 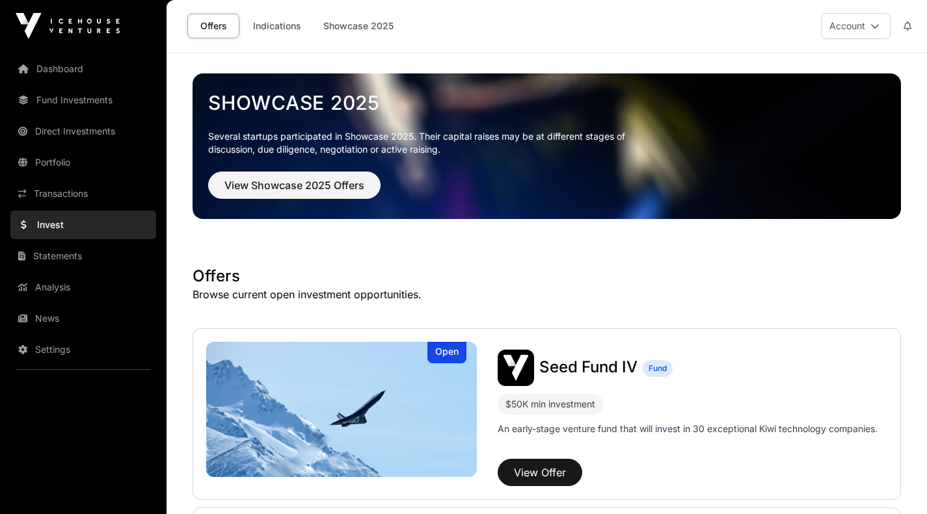 What do you see at coordinates (83, 100) in the screenshot?
I see `a: Fund Investments` at bounding box center [83, 100].